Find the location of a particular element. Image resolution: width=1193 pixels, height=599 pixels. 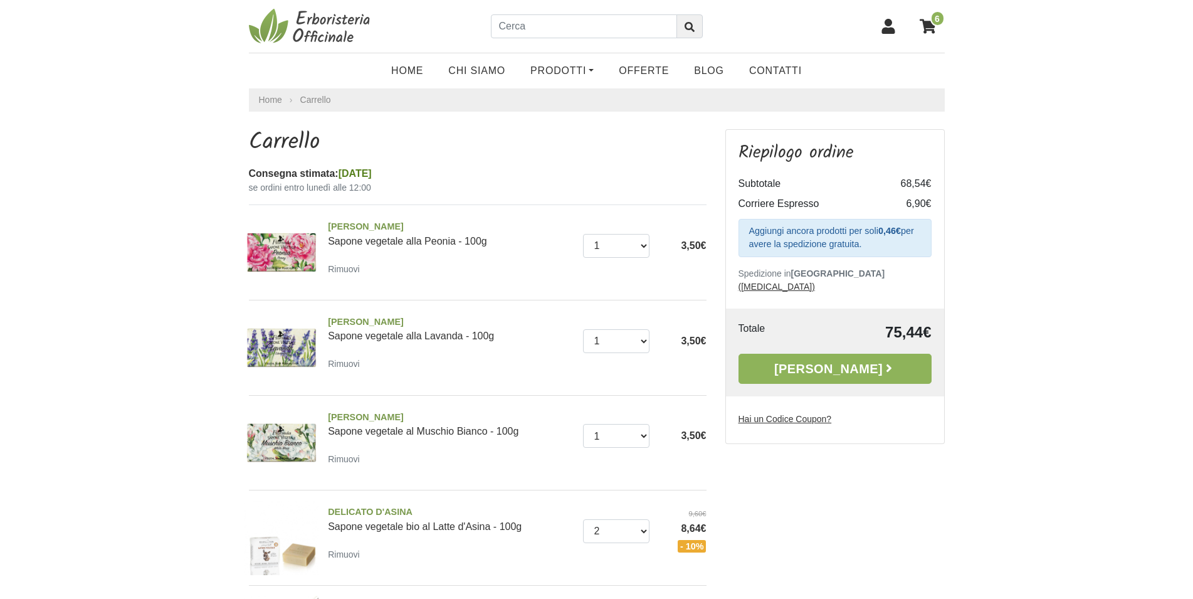

span: - 10% is located at coordinates (692, 546).